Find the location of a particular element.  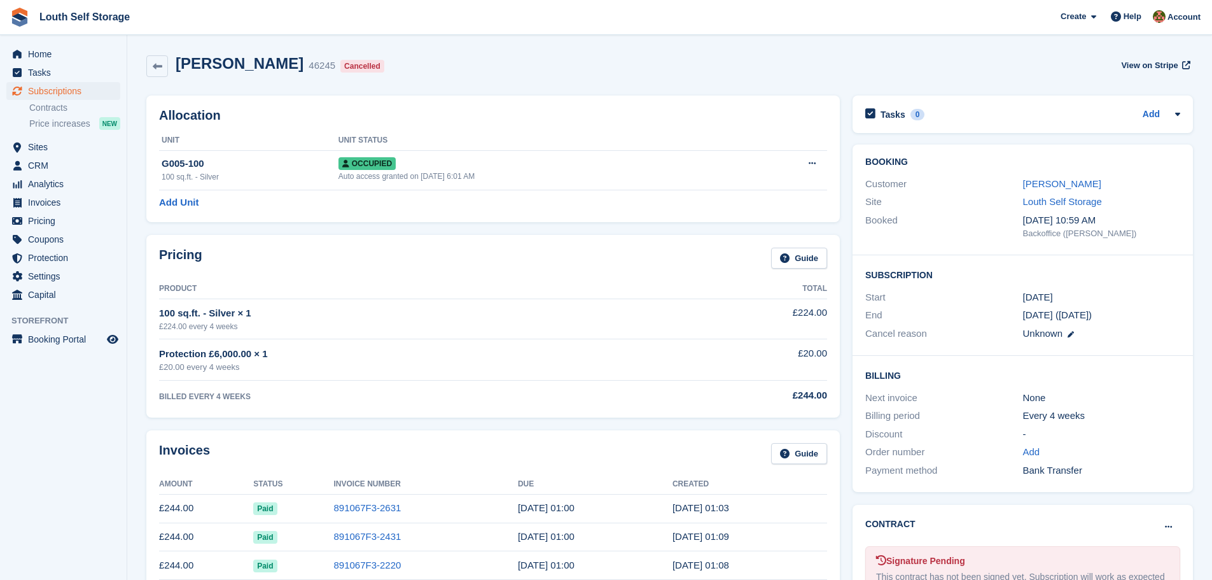

span: Storefront is located at coordinates (69, 321).